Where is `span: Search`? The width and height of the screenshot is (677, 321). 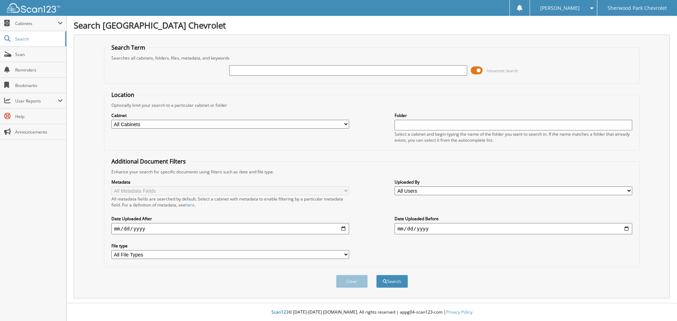
span: Search is located at coordinates (38, 39).